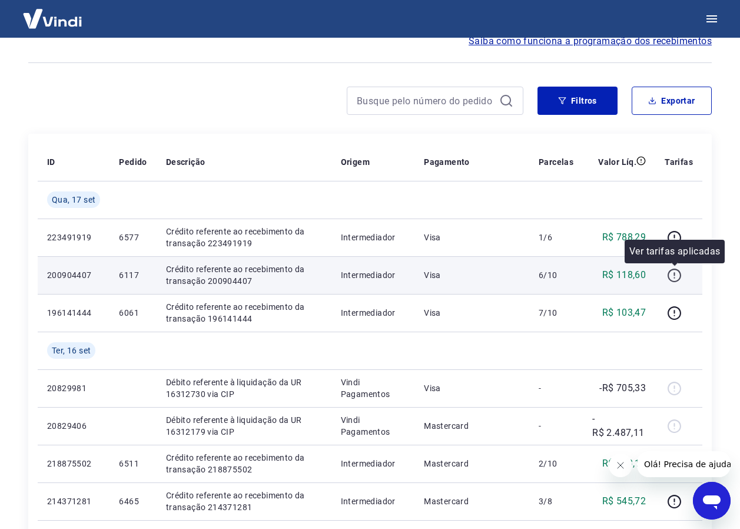  I want to click on p: Crédito referente ao recebimento da transação 214371281, so click(244, 501).